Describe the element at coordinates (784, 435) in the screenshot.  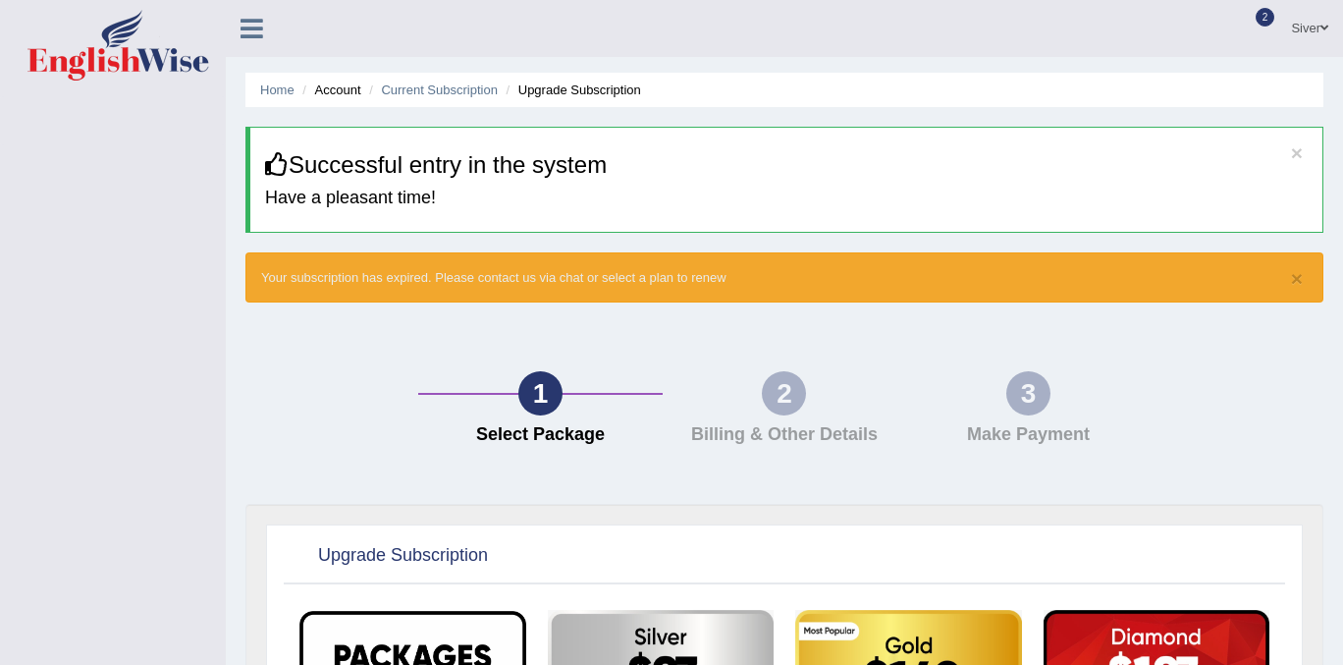
I see `h4: Billing & Other Details` at that location.